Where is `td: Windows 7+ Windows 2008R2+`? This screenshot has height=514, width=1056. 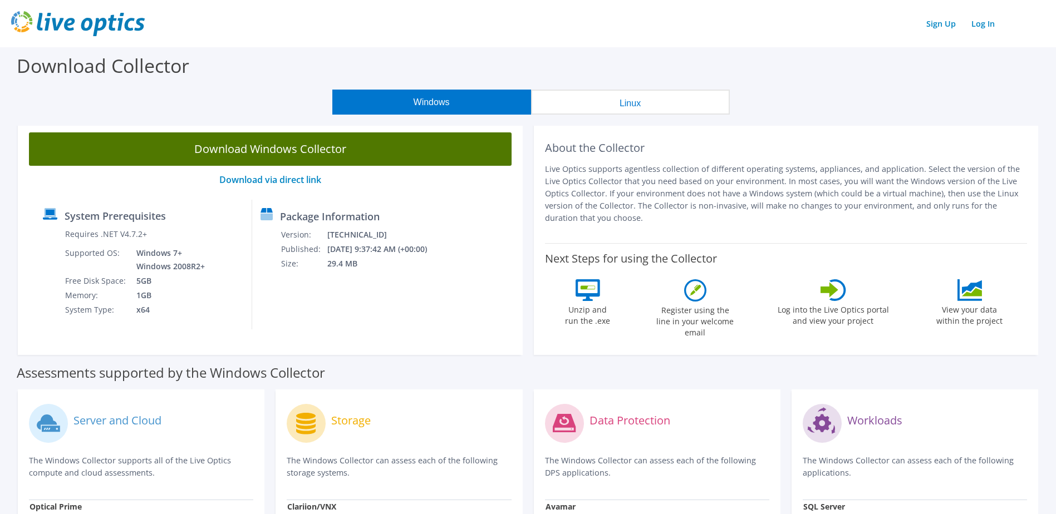
td: Windows 7+ Windows 2008R2+ is located at coordinates (167, 260).